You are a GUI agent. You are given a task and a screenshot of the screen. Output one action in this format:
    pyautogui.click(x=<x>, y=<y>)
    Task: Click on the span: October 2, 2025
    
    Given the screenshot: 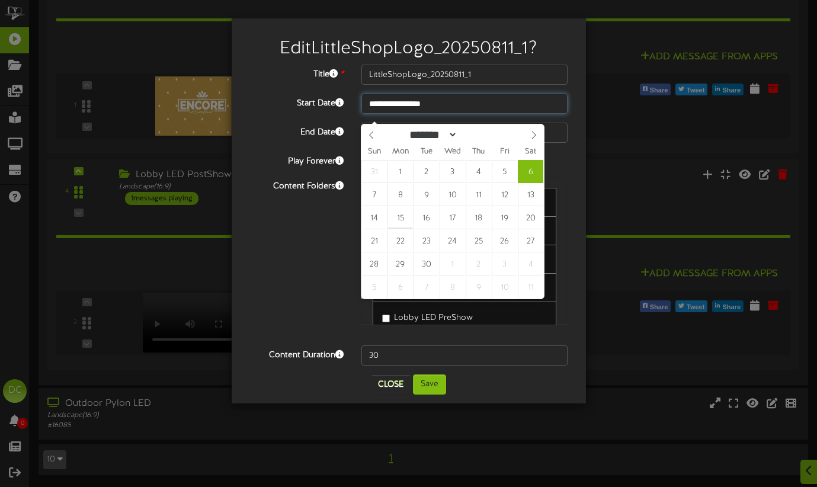 What is the action you would take?
    pyautogui.click(x=478, y=264)
    